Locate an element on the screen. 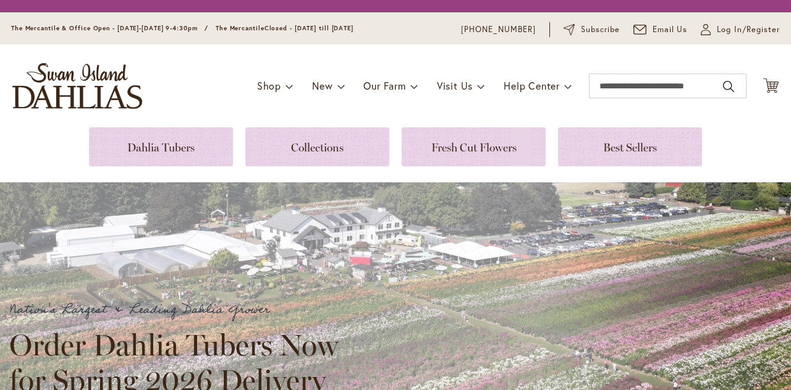 Image resolution: width=791 pixels, height=390 pixels. span: Shop is located at coordinates (269, 85).